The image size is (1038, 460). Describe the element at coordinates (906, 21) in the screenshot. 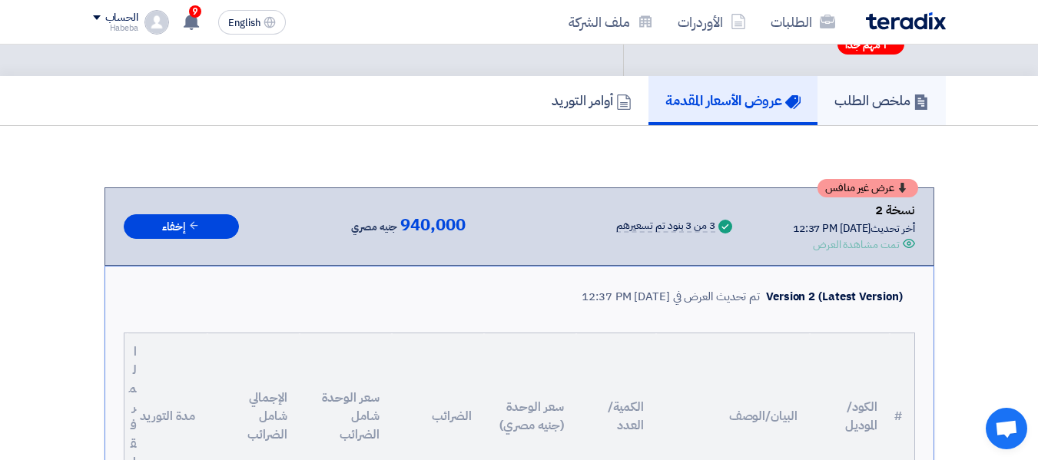

I see `img: Teradix logo` at that location.